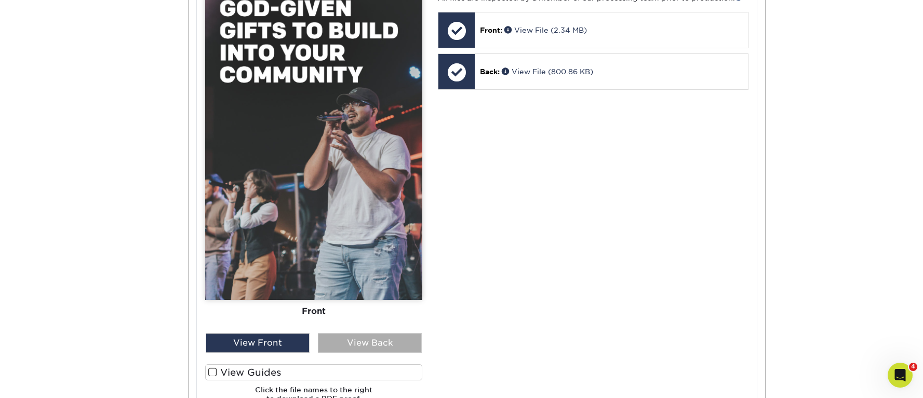  I want to click on a: View File (2.34 MB), so click(545, 30).